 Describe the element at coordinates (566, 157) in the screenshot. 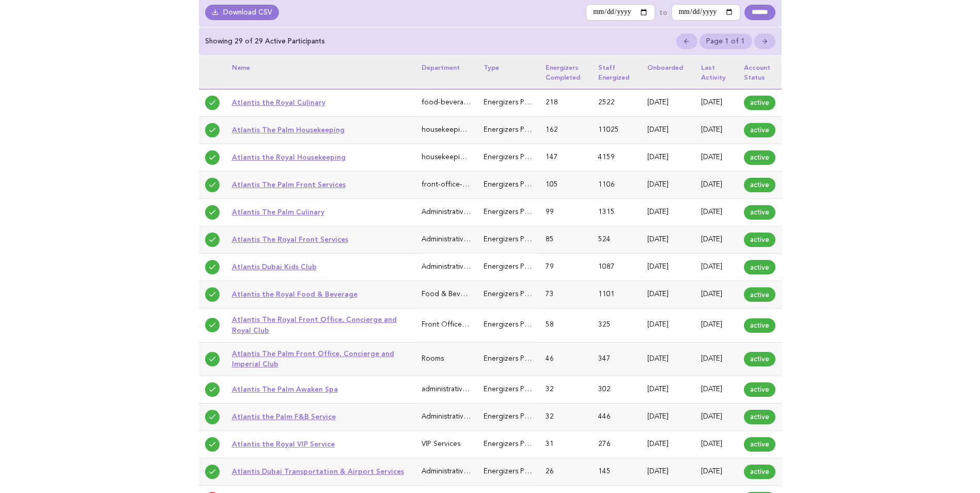

I see `td: 147` at that location.